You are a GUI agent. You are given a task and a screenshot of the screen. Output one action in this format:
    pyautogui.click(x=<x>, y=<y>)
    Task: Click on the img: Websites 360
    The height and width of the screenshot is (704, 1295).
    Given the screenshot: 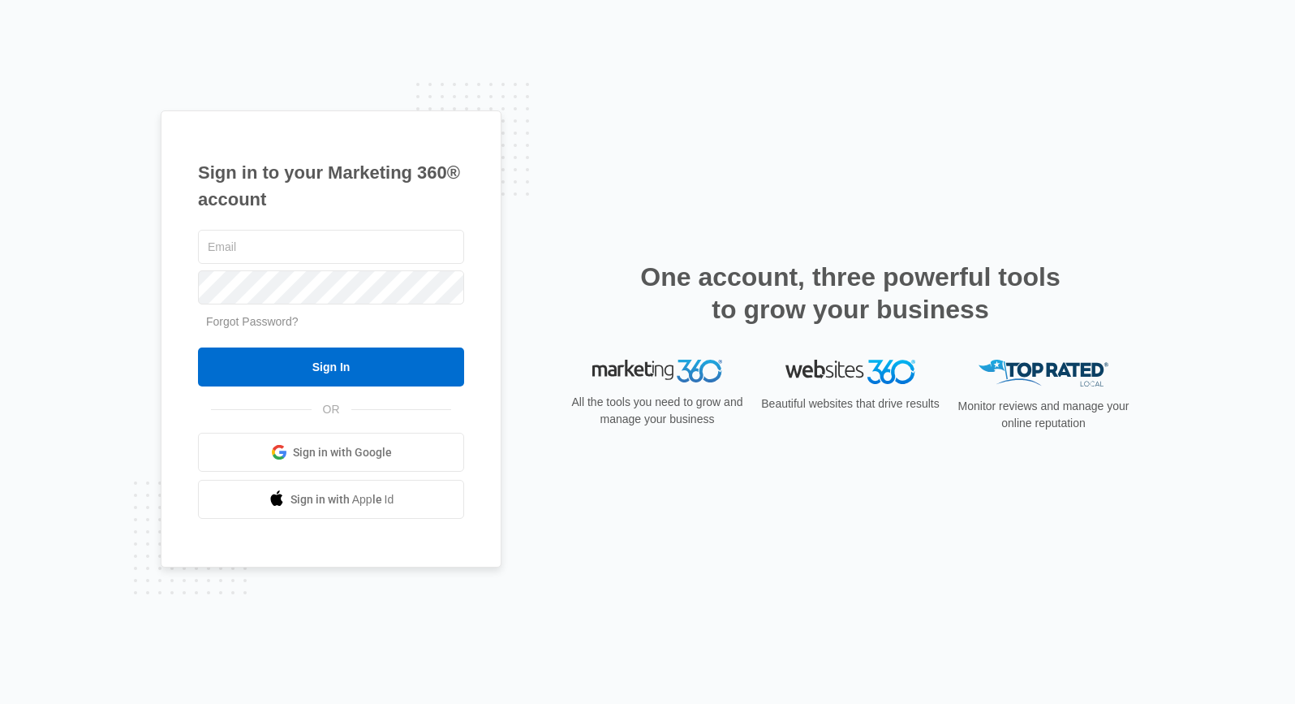 What is the action you would take?
    pyautogui.click(x=851, y=371)
    